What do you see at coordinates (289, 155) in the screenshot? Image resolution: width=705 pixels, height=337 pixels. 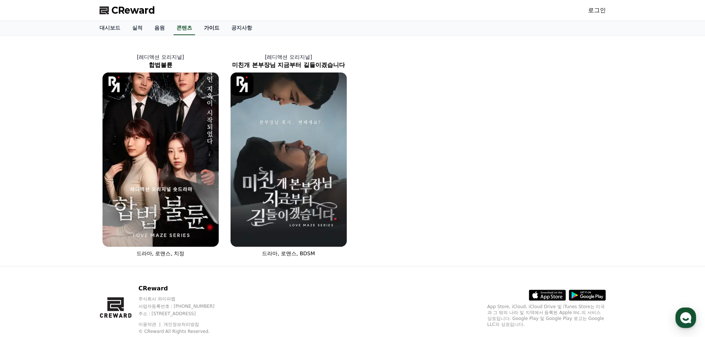 I see `a: [레디액션 오리지널] 미친개 본부장님 지금부터 길들이겠습니다 미친개 본부장님 지금부터 길들이겠습니다 [object Object] Logo 드라마, 로맨스, BDSM` at bounding box center [289, 155].